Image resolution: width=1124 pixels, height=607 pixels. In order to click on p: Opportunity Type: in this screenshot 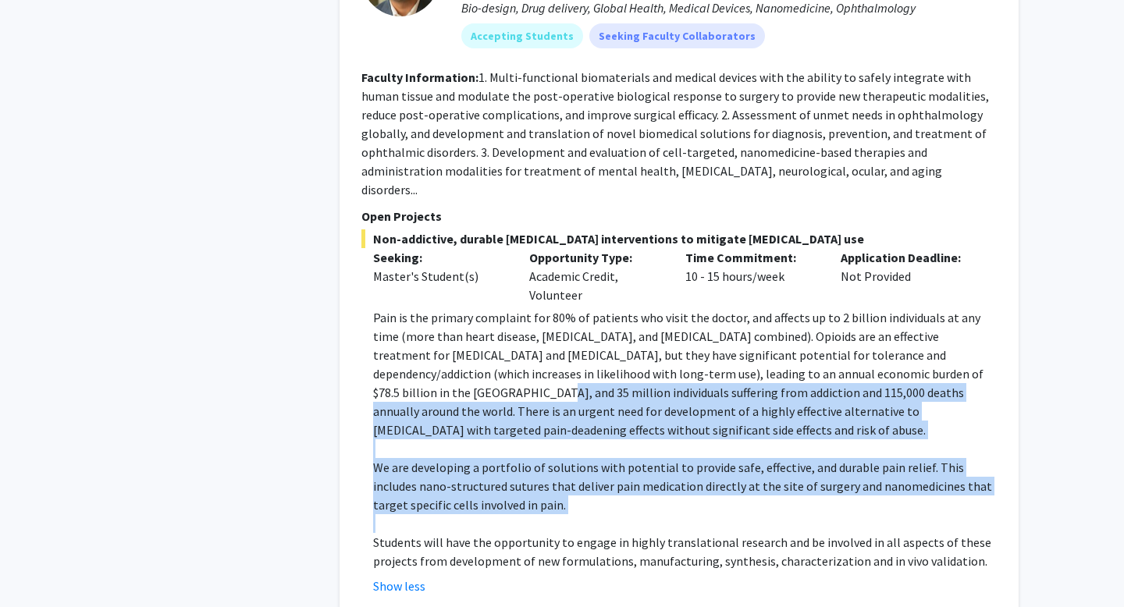, I will do `click(595, 258)`.